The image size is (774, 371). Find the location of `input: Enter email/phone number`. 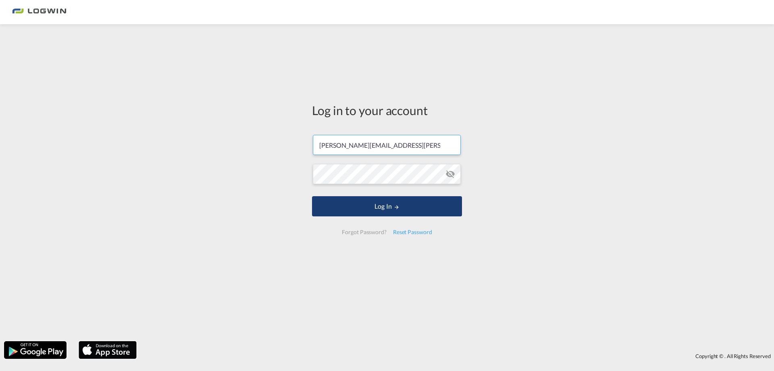

input: Enter email/phone number is located at coordinates (387, 145).